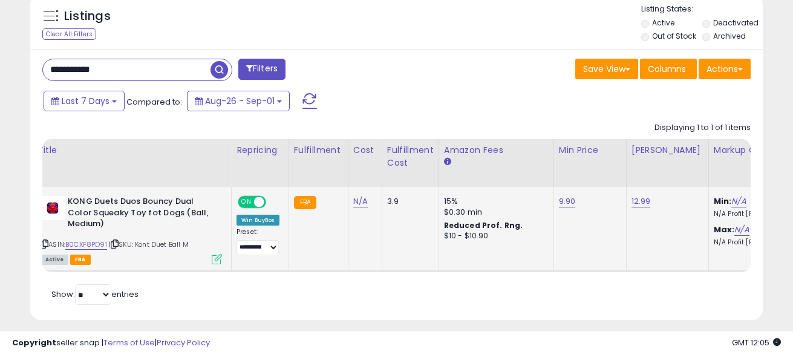  What do you see at coordinates (702, 128) in the screenshot?
I see `div: Displaying 1 to 1 of 1 items` at bounding box center [702, 128].